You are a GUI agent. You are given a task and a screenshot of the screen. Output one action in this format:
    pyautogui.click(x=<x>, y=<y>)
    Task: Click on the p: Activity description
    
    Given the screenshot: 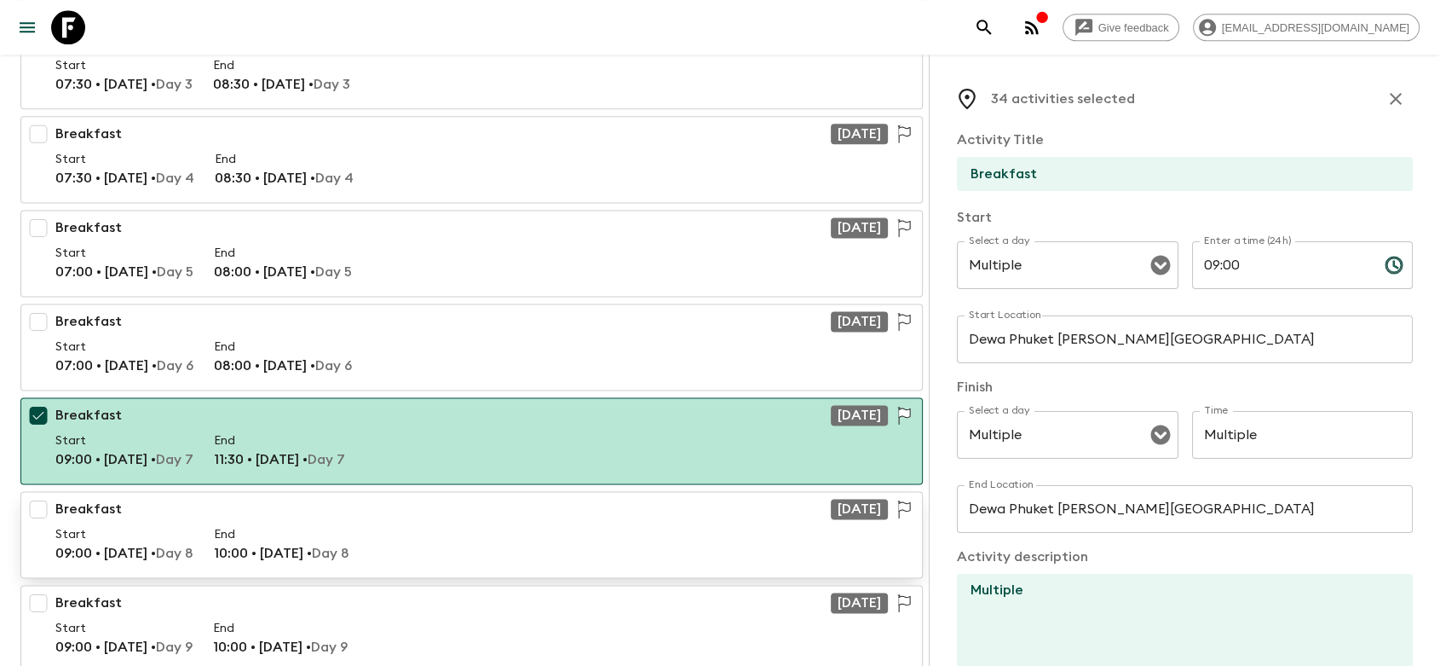 What is the action you would take?
    pyautogui.click(x=1185, y=557)
    